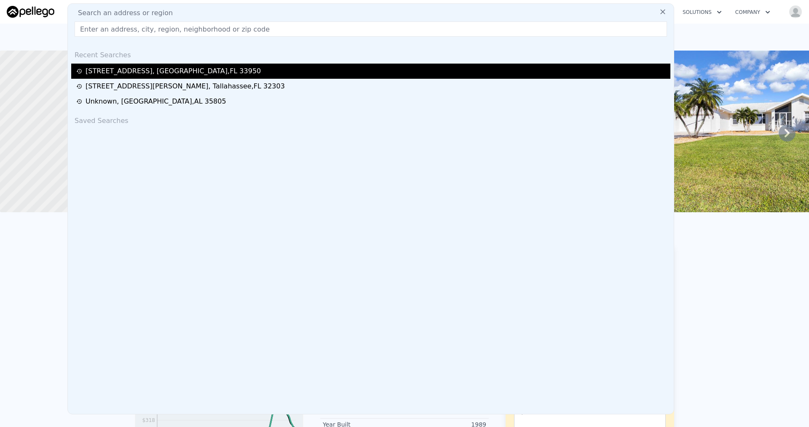  Describe the element at coordinates (795, 12) in the screenshot. I see `img: avatar` at that location.